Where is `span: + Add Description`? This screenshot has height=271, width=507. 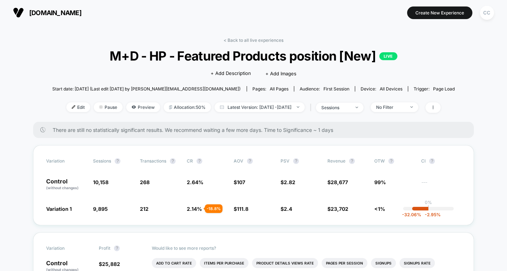 span: + Add Description is located at coordinates (231, 74).